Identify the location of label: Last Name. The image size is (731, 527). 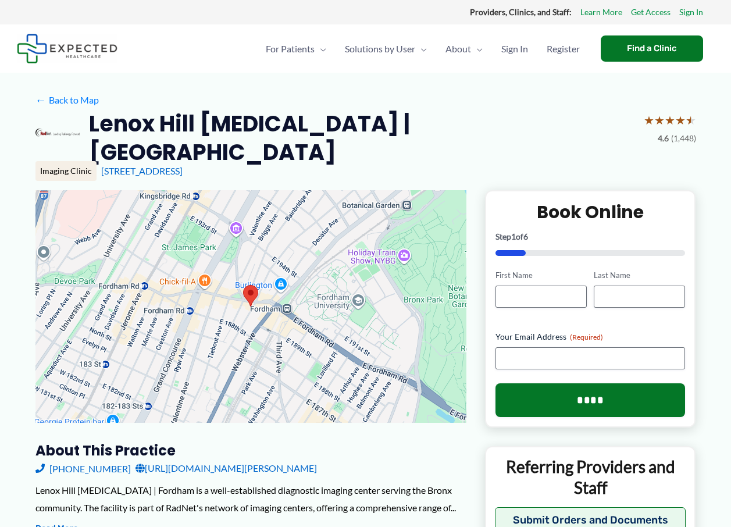
(639, 275).